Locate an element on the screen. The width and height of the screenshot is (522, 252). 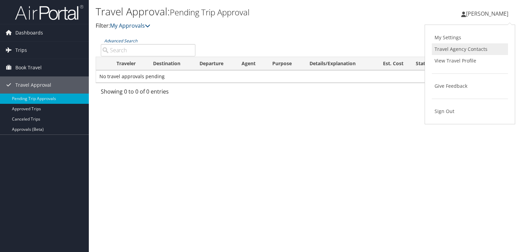
span: Trips is located at coordinates (21, 50).